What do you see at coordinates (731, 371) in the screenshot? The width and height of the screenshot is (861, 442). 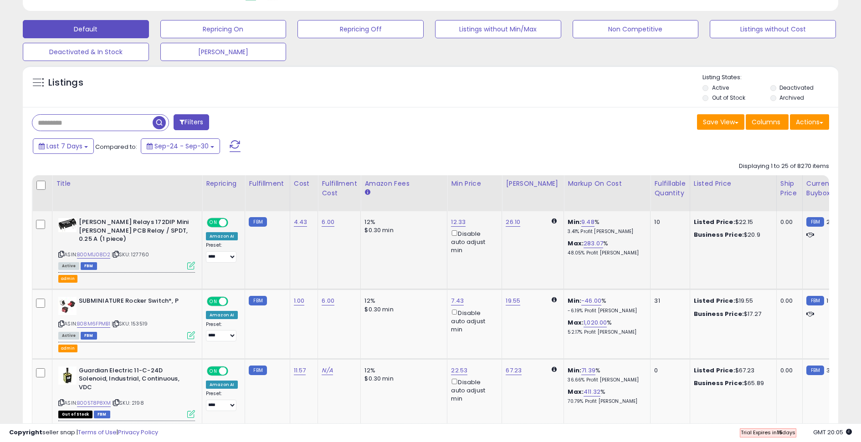 I see `div: $67.23` at bounding box center [731, 371].